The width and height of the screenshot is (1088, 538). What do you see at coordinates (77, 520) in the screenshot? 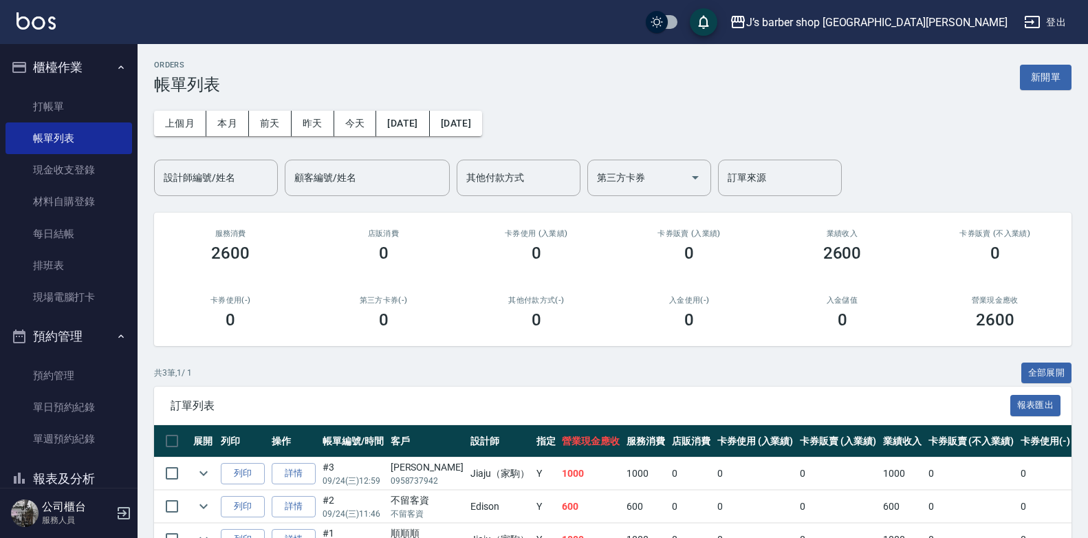
I see `p: 服務人員` at bounding box center [77, 520].